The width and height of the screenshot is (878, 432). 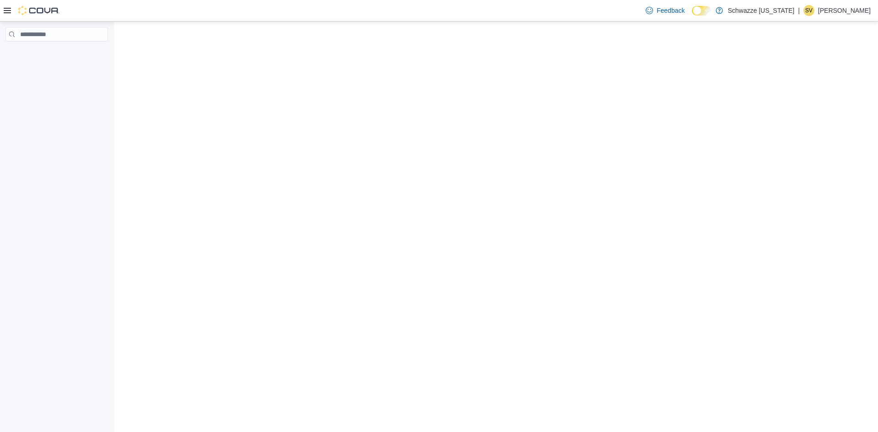 What do you see at coordinates (57, 54) in the screenshot?
I see `nav: Complex example` at bounding box center [57, 54].